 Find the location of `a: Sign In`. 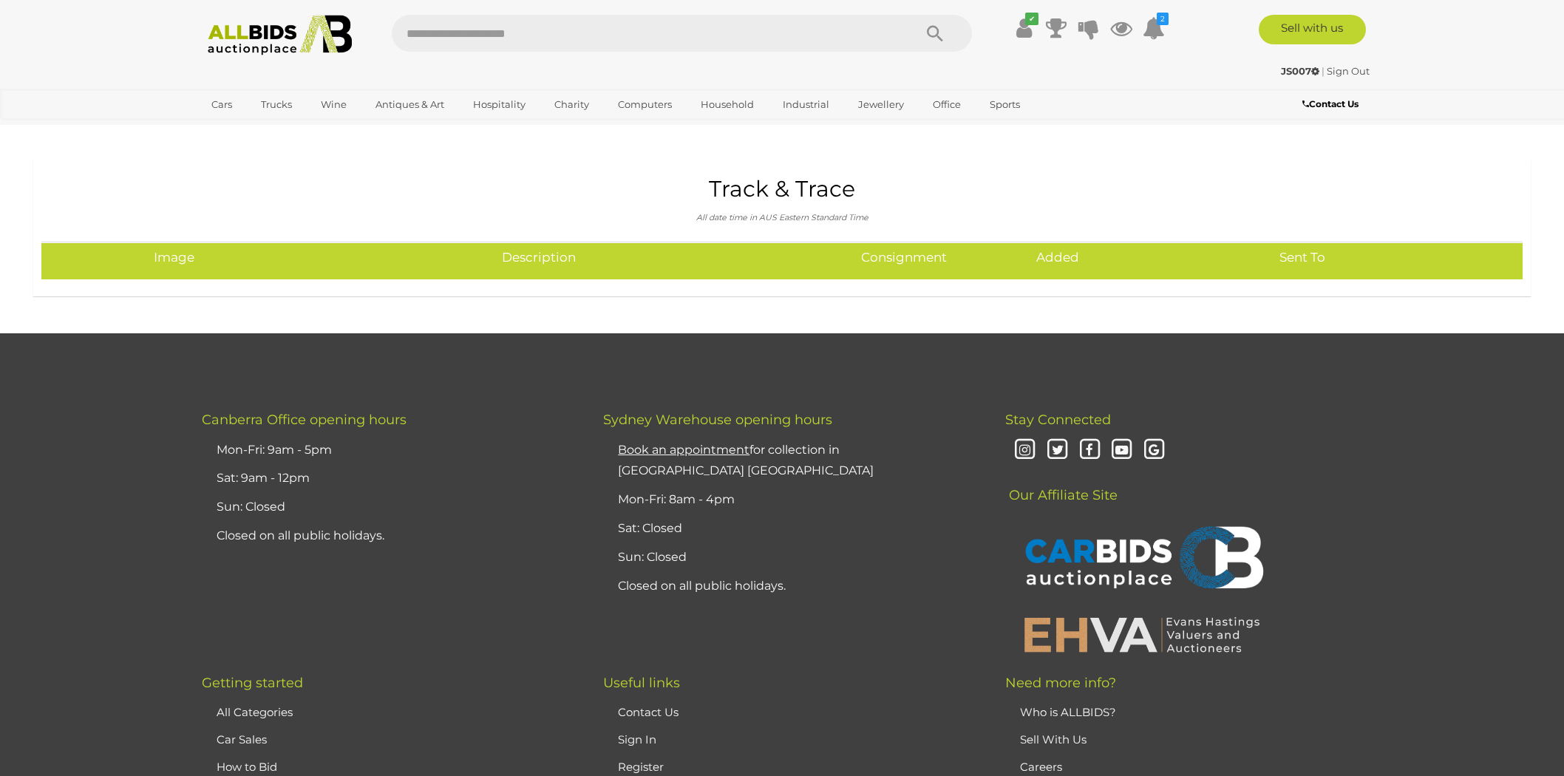

a: Sign In is located at coordinates (637, 739).